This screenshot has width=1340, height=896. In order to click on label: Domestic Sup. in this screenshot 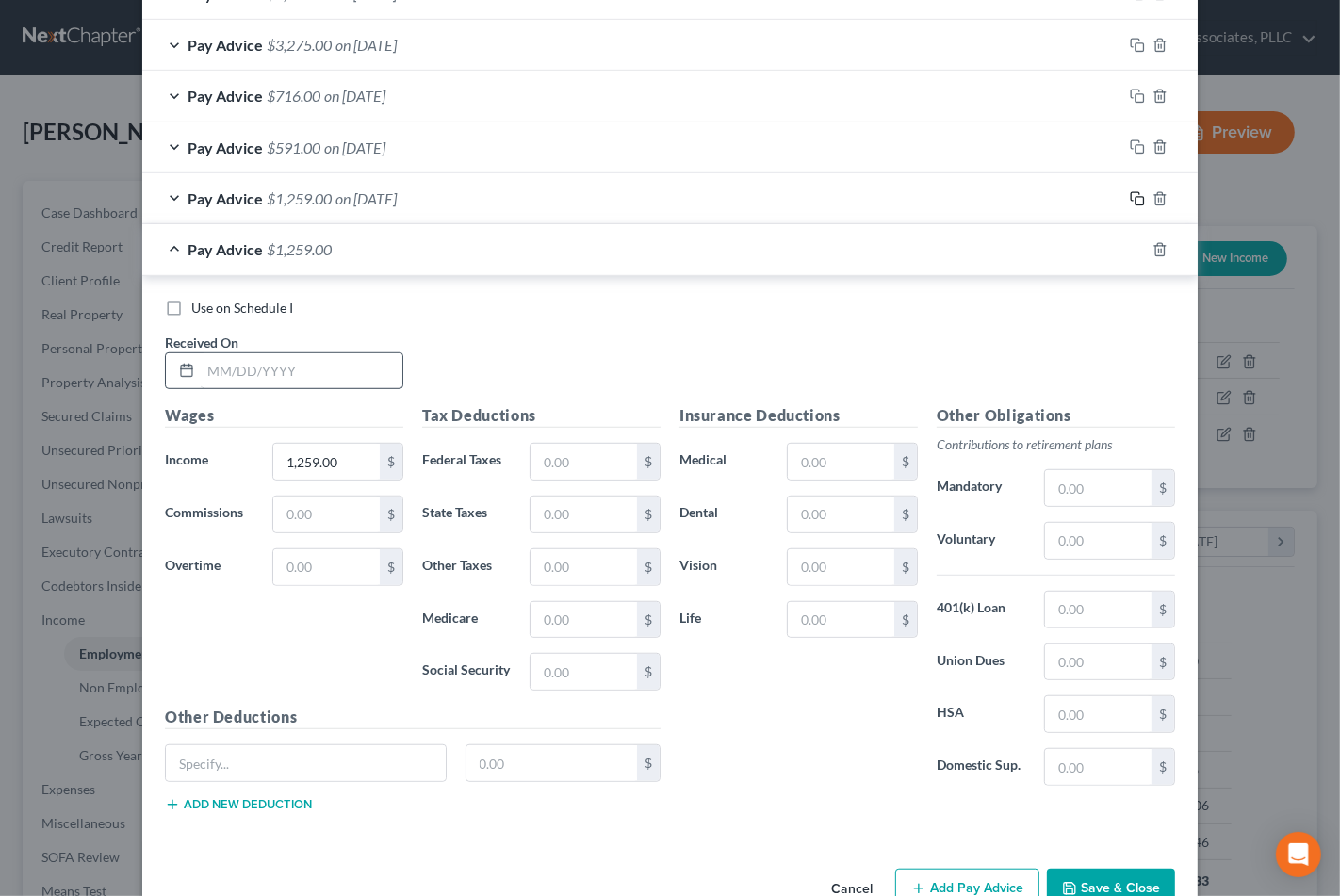, I will do `click(981, 767)`.